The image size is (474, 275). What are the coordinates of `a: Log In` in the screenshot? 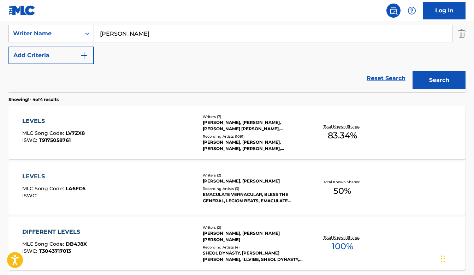 It's located at (445, 11).